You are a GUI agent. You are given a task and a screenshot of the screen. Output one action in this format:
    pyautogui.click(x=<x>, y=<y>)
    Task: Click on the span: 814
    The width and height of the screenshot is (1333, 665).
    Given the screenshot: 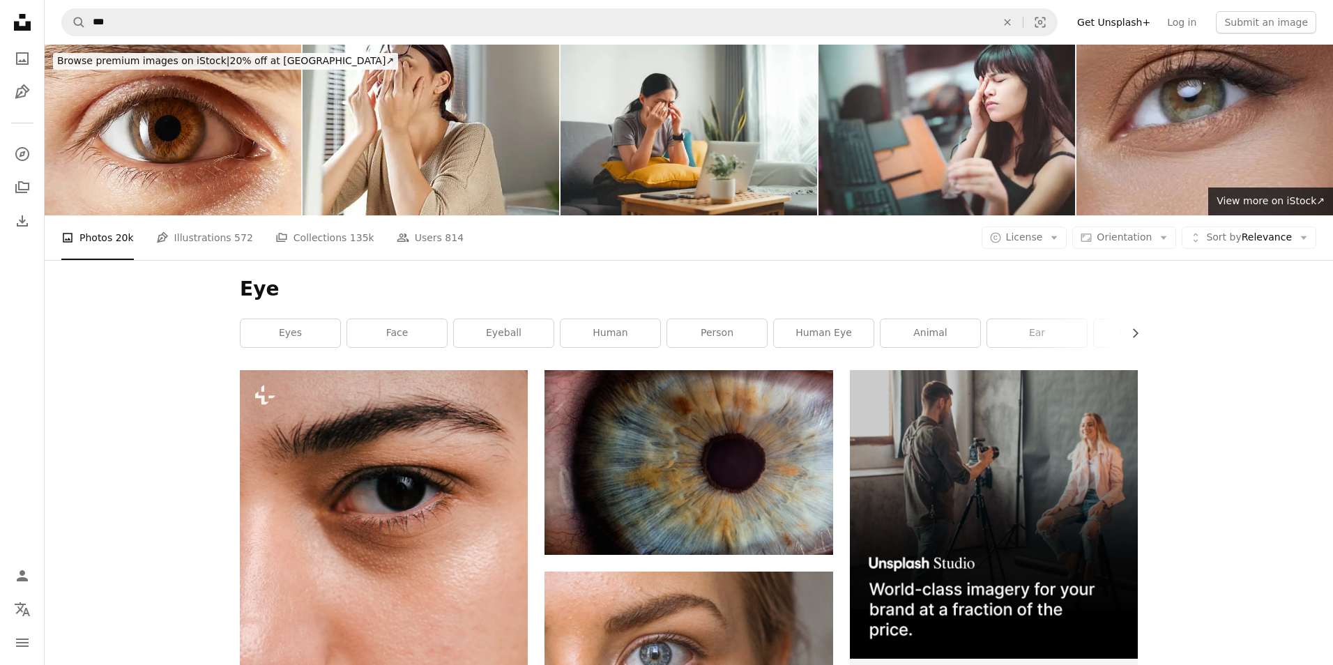 What is the action you would take?
    pyautogui.click(x=454, y=238)
    